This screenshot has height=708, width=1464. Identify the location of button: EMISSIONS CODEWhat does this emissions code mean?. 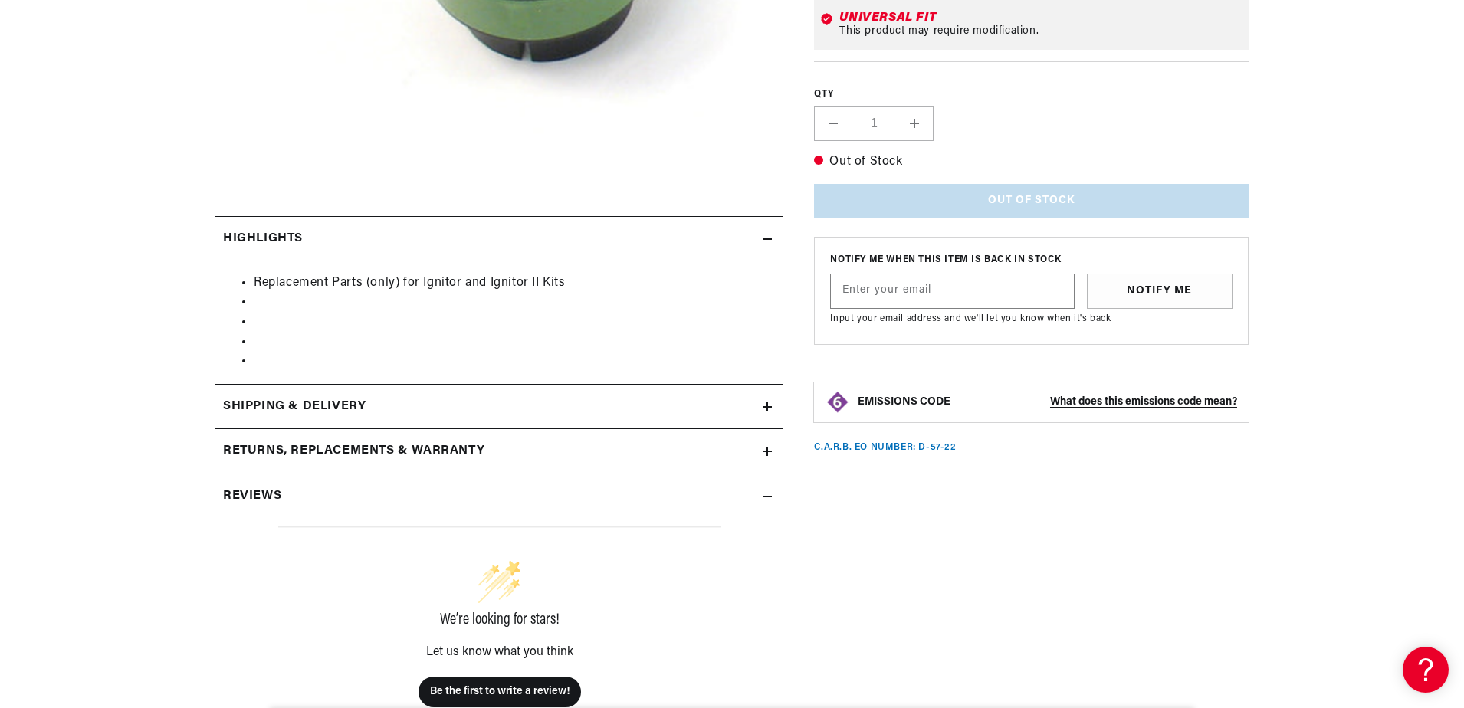
(1047, 402).